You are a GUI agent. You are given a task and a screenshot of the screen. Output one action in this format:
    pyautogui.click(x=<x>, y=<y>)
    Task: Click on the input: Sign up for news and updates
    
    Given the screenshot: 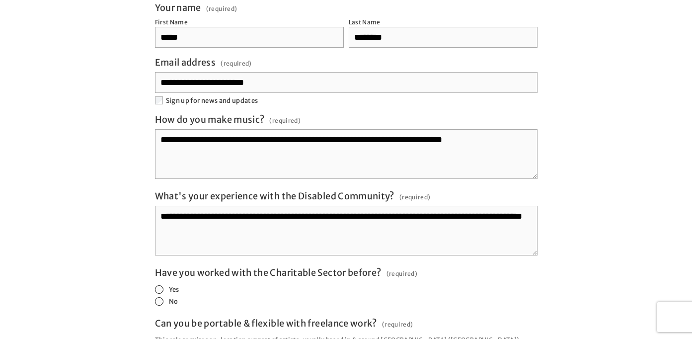 What is the action you would take?
    pyautogui.click(x=159, y=100)
    